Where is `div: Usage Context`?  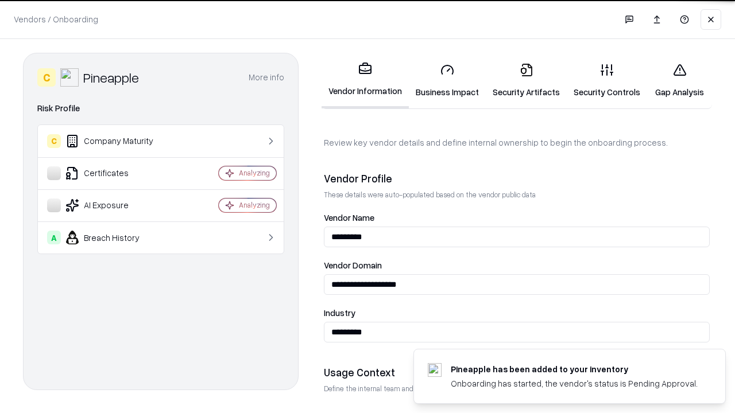 div: Usage Context is located at coordinates (516, 372).